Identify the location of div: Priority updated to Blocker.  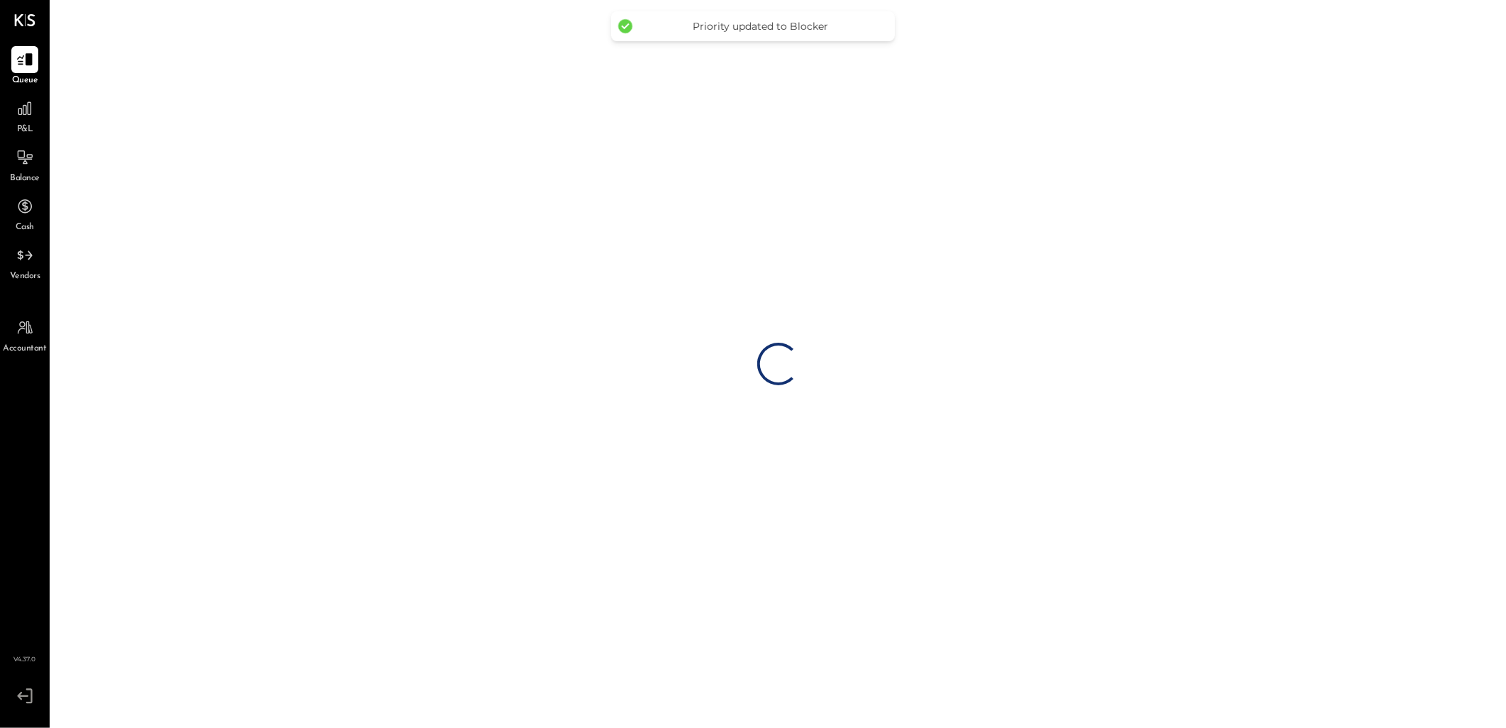
(760, 26).